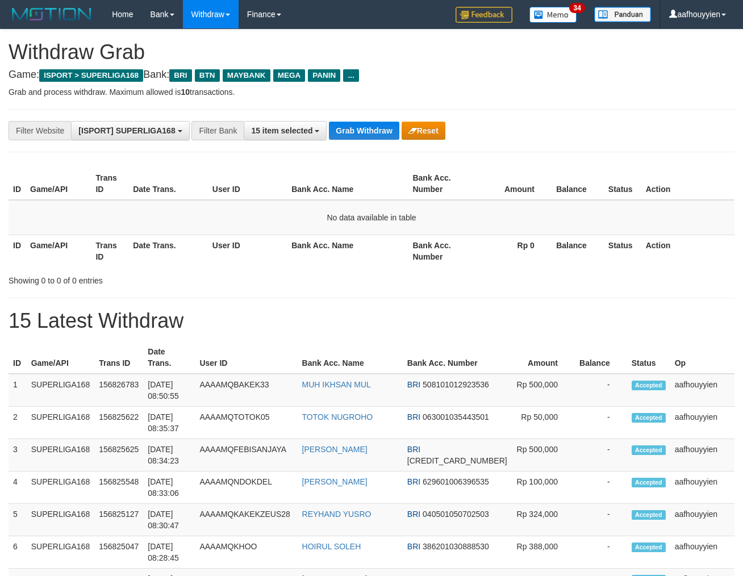 The height and width of the screenshot is (576, 743). Describe the element at coordinates (484, 15) in the screenshot. I see `img: Feedback.jpg` at that location.